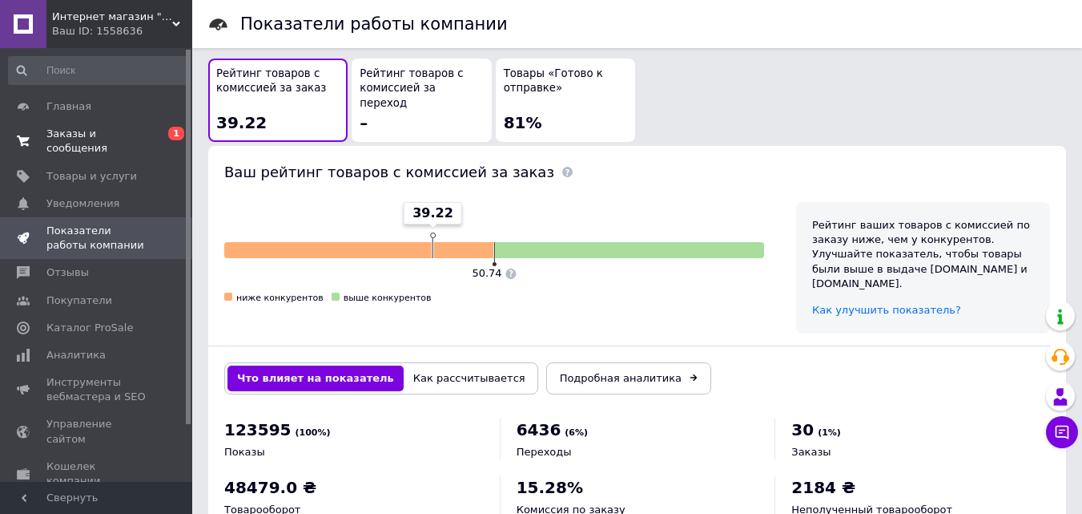 Image resolution: width=1082 pixels, height=514 pixels. What do you see at coordinates (97, 389) in the screenshot?
I see `span: Инструменты вебмастера и SEO` at bounding box center [97, 389].